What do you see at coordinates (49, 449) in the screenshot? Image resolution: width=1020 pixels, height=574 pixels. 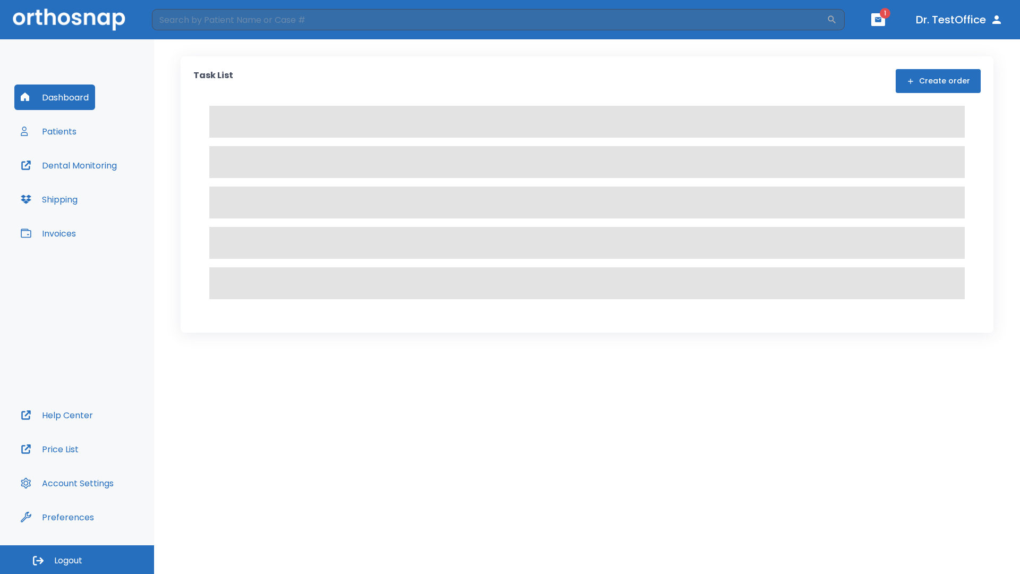 I see `a: Price List` at bounding box center [49, 449].